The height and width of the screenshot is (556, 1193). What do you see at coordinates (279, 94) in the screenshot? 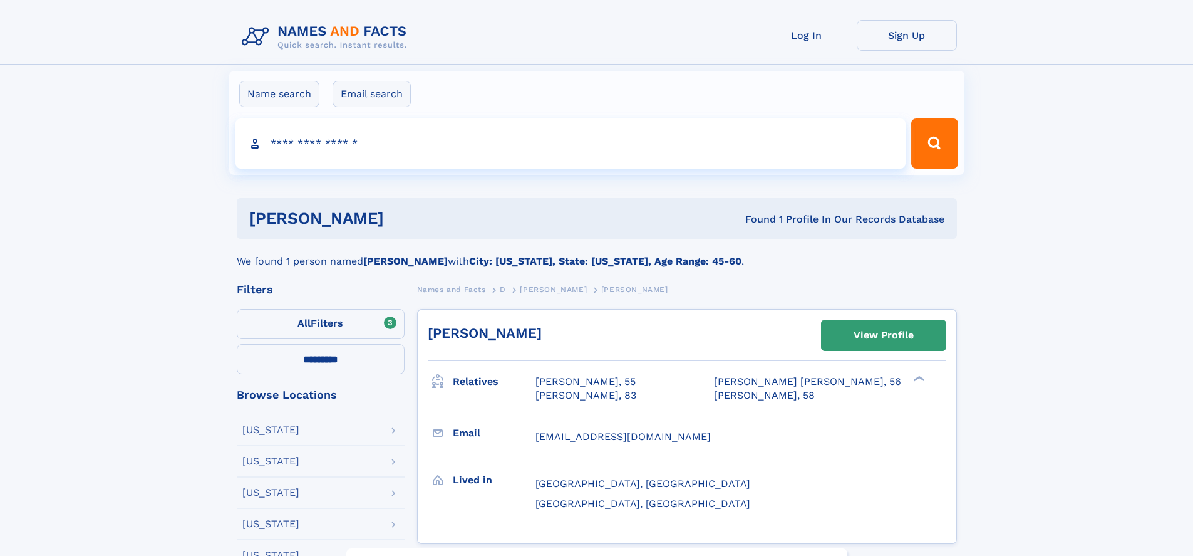
I see `label: Name search` at bounding box center [279, 94].